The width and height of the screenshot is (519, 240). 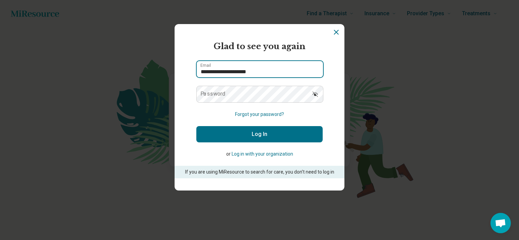 What do you see at coordinates (213, 94) in the screenshot?
I see `label: Password` at bounding box center [213, 94].